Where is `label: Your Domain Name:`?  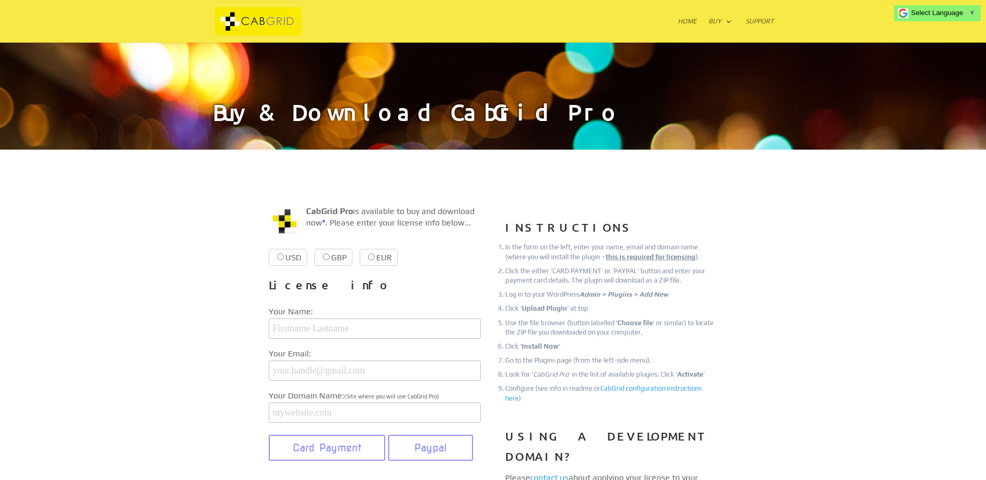
label: Your Domain Name: is located at coordinates (375, 396).